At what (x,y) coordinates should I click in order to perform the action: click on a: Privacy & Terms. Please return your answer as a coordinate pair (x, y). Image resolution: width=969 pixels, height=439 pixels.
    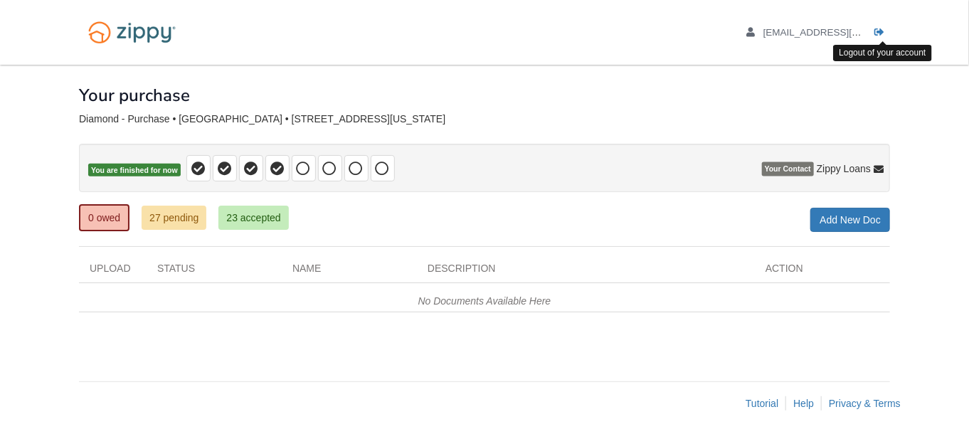
    Looking at the image, I should click on (864, 403).